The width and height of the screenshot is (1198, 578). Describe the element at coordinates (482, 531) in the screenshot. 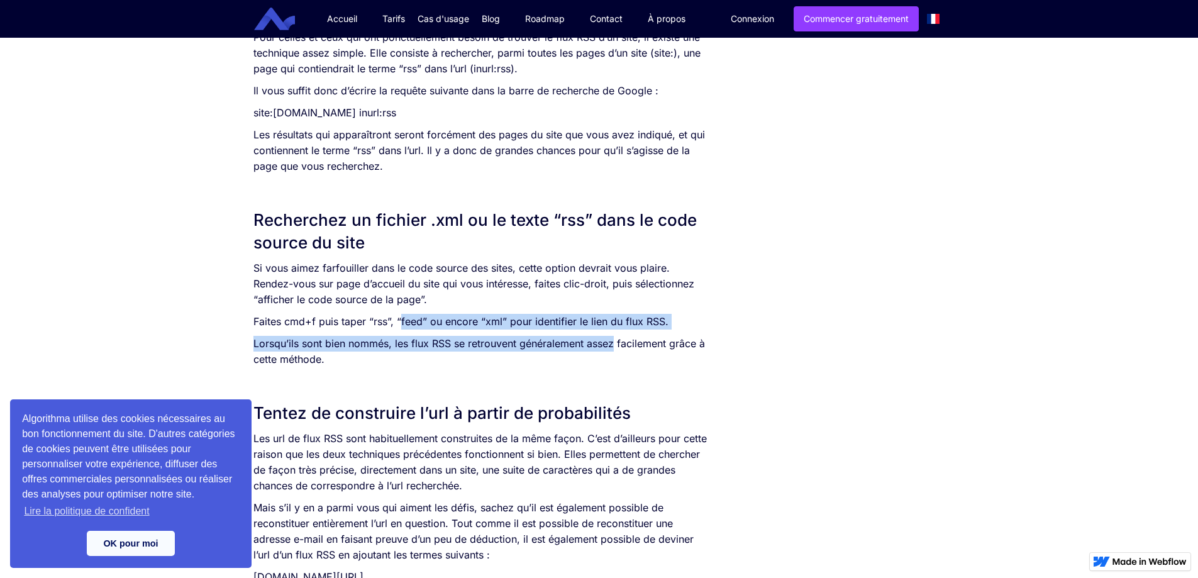

I see `p: Mais s’il y en a parmi vous qui aiment les défis, sachez qu’il est également possible de reconsti...` at that location.